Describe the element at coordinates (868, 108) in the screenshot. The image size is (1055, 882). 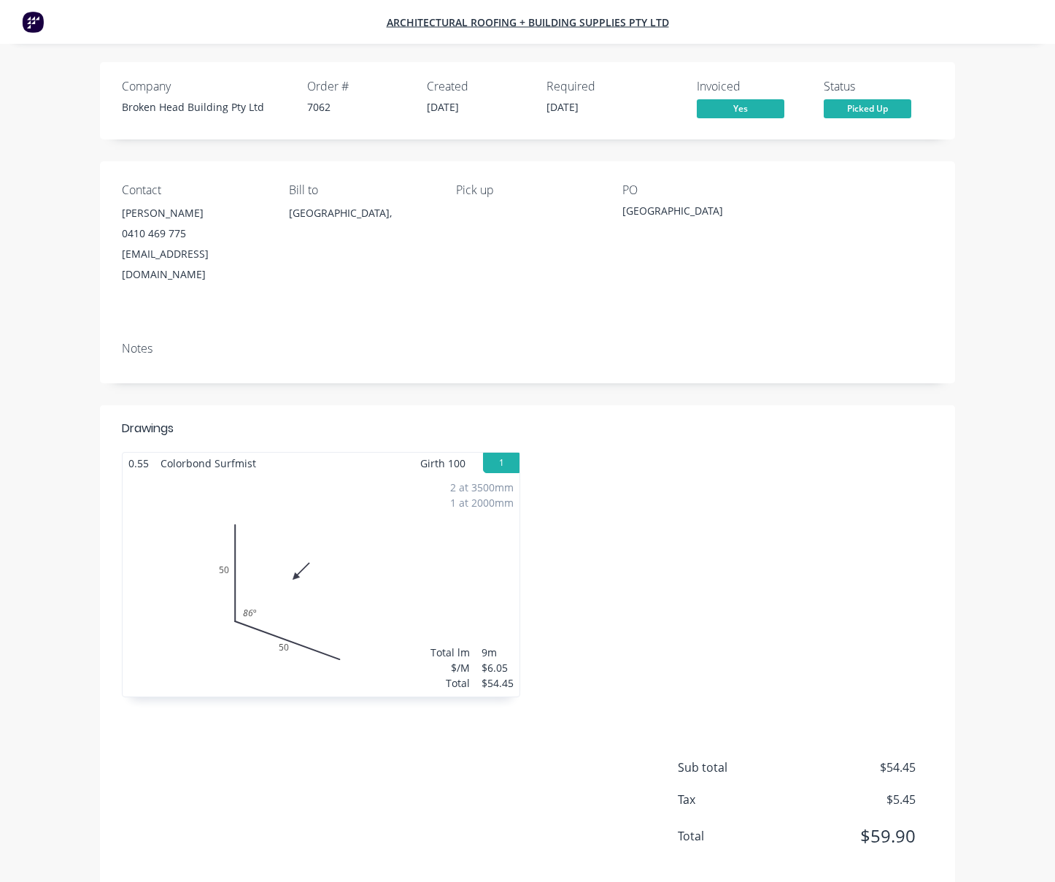
I see `span: Picked Up` at that location.